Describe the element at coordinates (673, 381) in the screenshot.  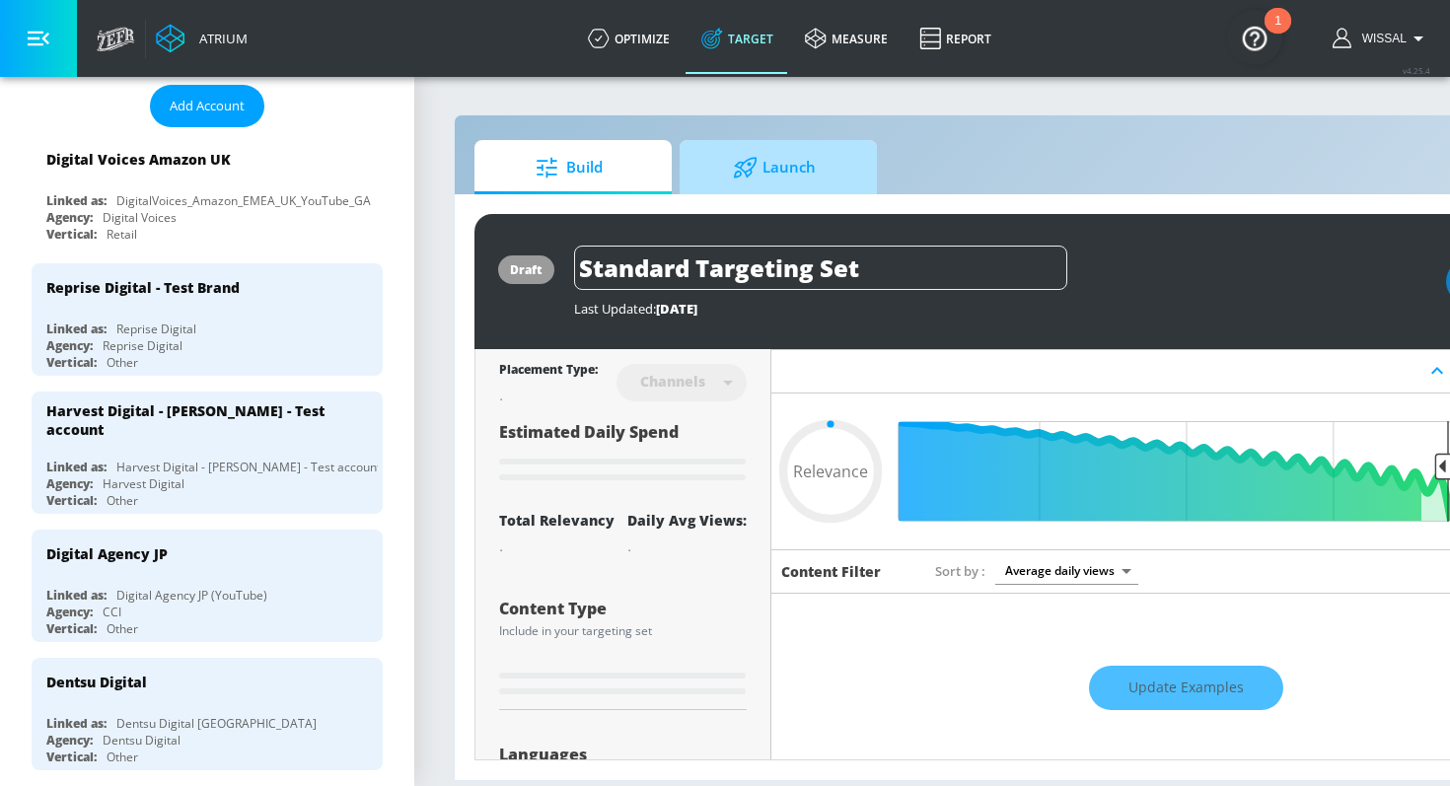
I see `div: Channels` at that location.